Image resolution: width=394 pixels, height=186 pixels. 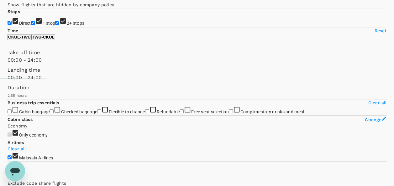 I want to click on span: 2.55 hours, so click(x=17, y=96).